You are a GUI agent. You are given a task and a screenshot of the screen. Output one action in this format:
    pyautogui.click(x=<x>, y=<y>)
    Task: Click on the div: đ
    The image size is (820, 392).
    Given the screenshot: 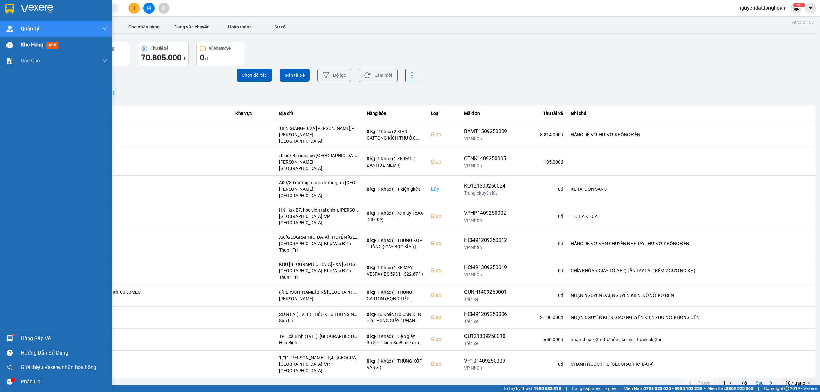 What is the action you would take?
    pyautogui.click(x=163, y=58)
    